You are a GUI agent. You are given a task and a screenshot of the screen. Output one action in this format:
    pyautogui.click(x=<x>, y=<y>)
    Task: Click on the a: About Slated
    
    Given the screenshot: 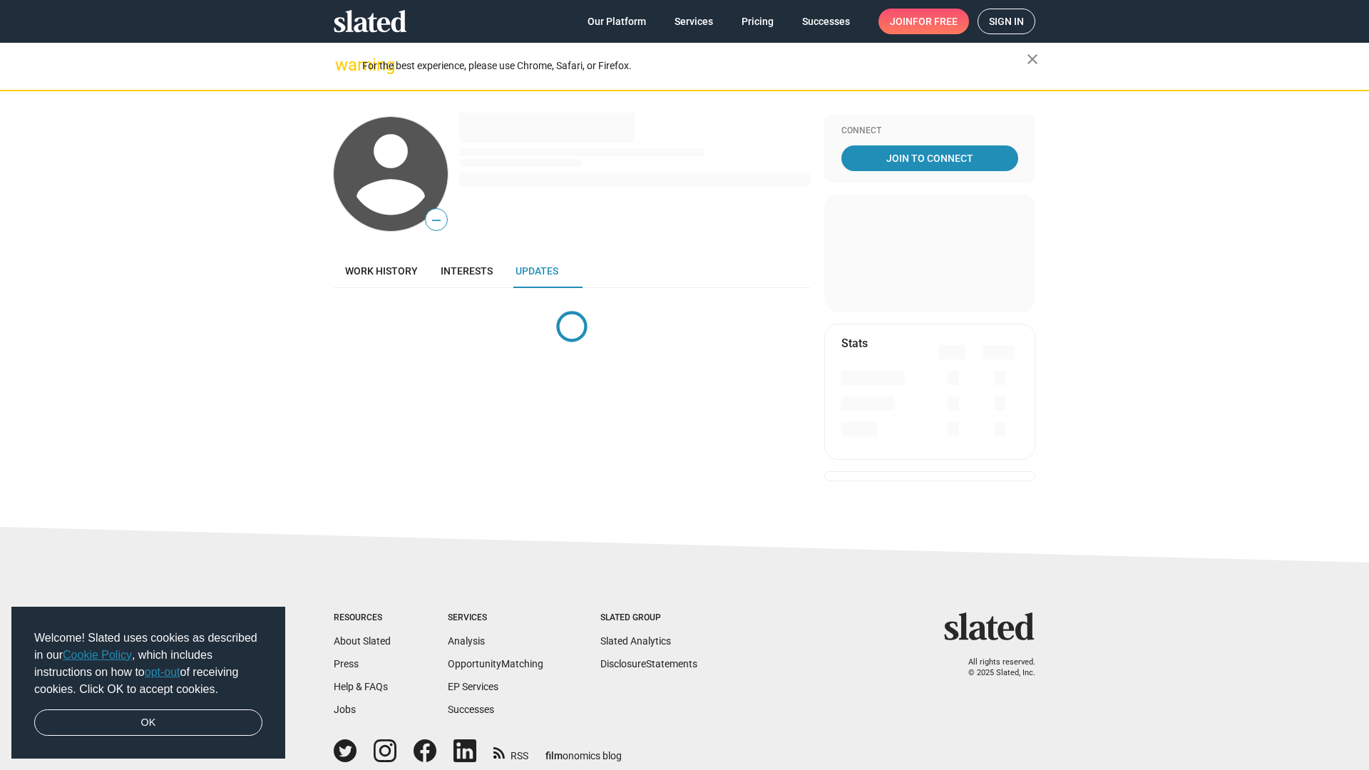 What is the action you would take?
    pyautogui.click(x=362, y=641)
    